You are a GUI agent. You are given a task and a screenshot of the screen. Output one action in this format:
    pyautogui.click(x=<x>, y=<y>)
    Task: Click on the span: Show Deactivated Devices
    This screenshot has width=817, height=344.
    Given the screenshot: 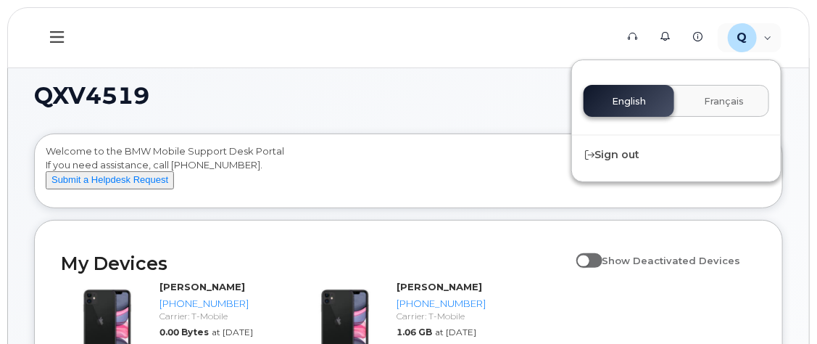 What is the action you would take?
    pyautogui.click(x=671, y=260)
    